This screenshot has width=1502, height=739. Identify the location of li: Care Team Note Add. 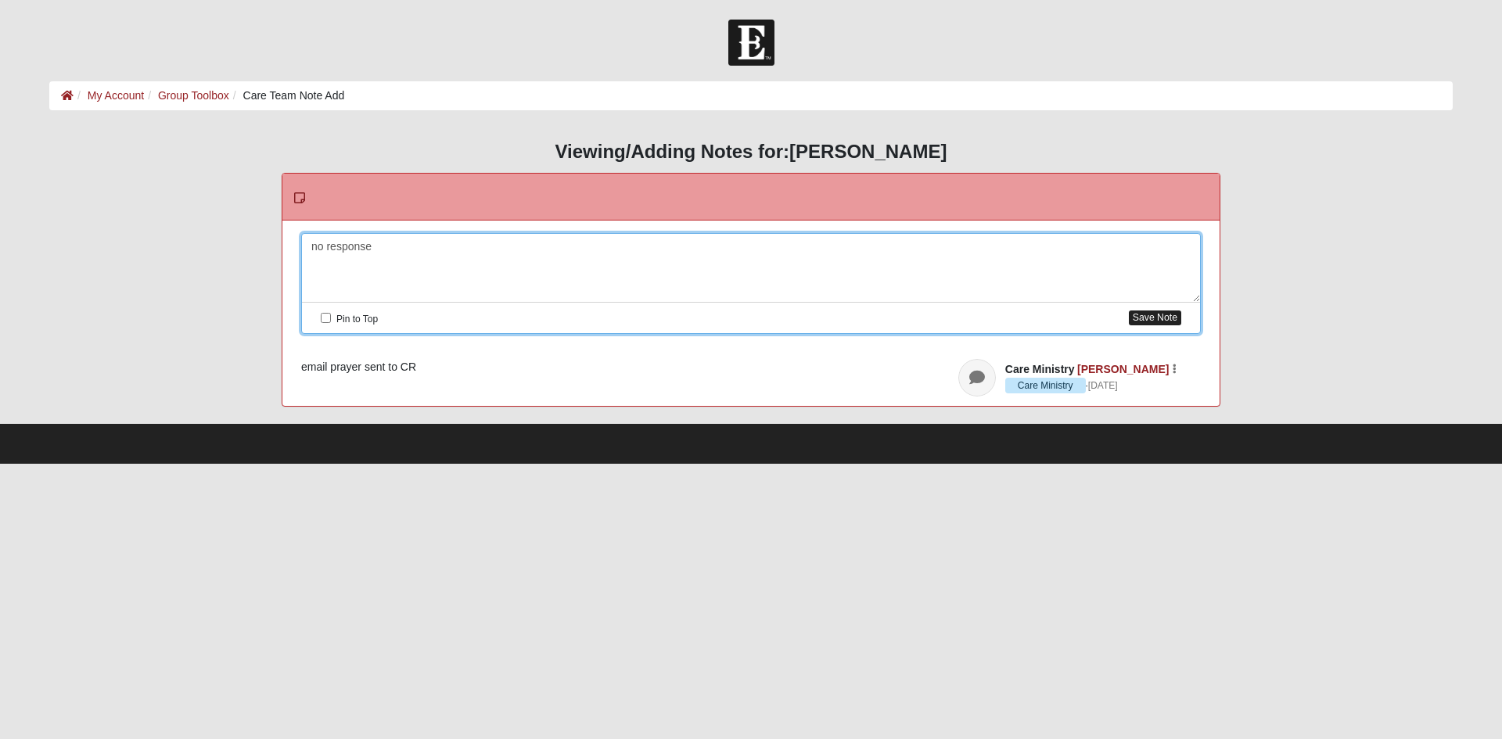
(287, 95).